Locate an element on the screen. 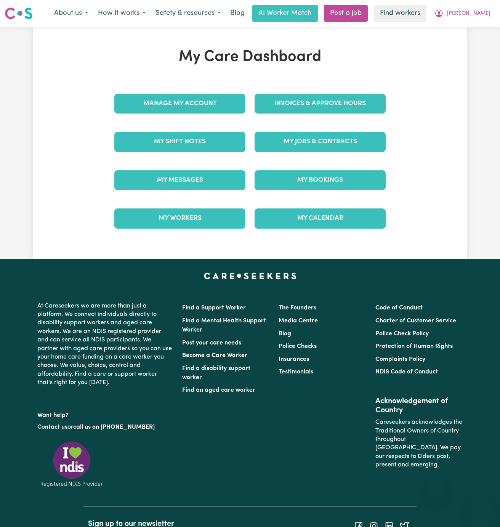  a: Charter of Customer Service is located at coordinates (415, 321).